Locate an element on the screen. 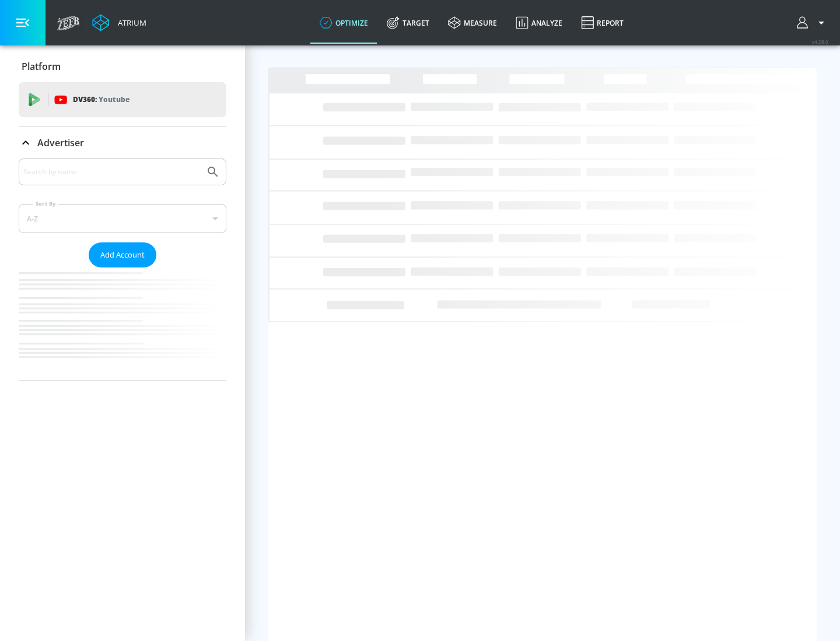  p: Platform is located at coordinates (41, 66).